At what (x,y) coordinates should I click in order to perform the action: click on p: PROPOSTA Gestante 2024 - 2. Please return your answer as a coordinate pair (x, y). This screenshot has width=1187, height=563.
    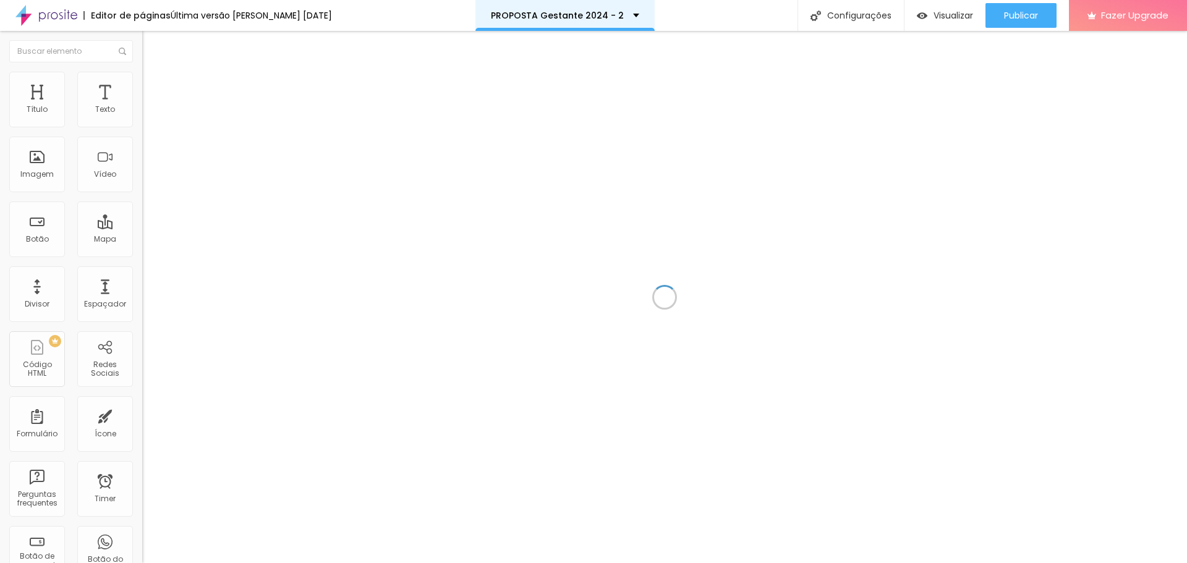
    Looking at the image, I should click on (557, 15).